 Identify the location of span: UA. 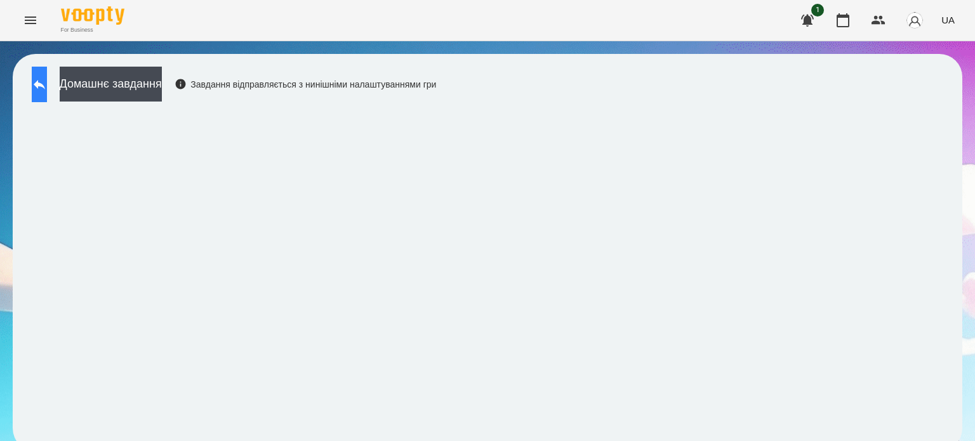
(947, 20).